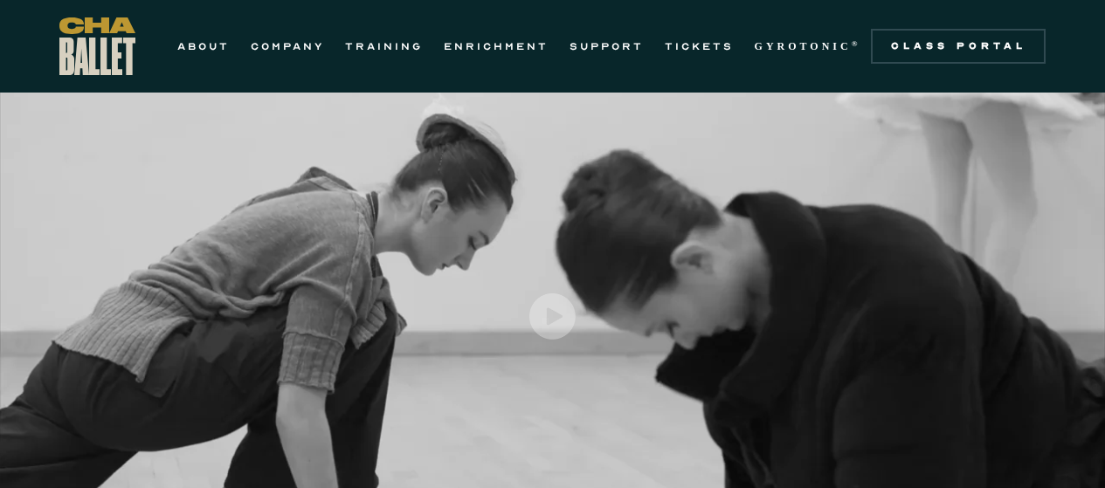 The image size is (1105, 488). I want to click on strong: GYROTONIC, so click(802, 46).